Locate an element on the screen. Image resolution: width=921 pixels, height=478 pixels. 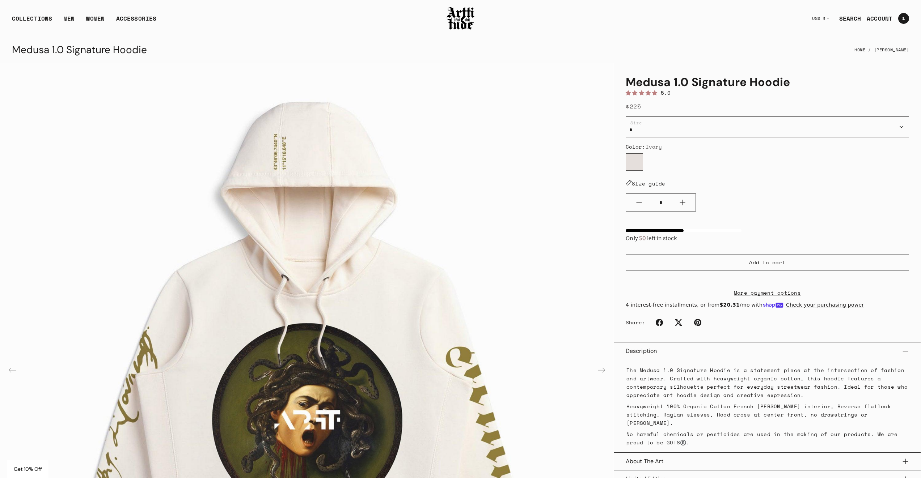
input: Quantity is located at coordinates (661, 203).